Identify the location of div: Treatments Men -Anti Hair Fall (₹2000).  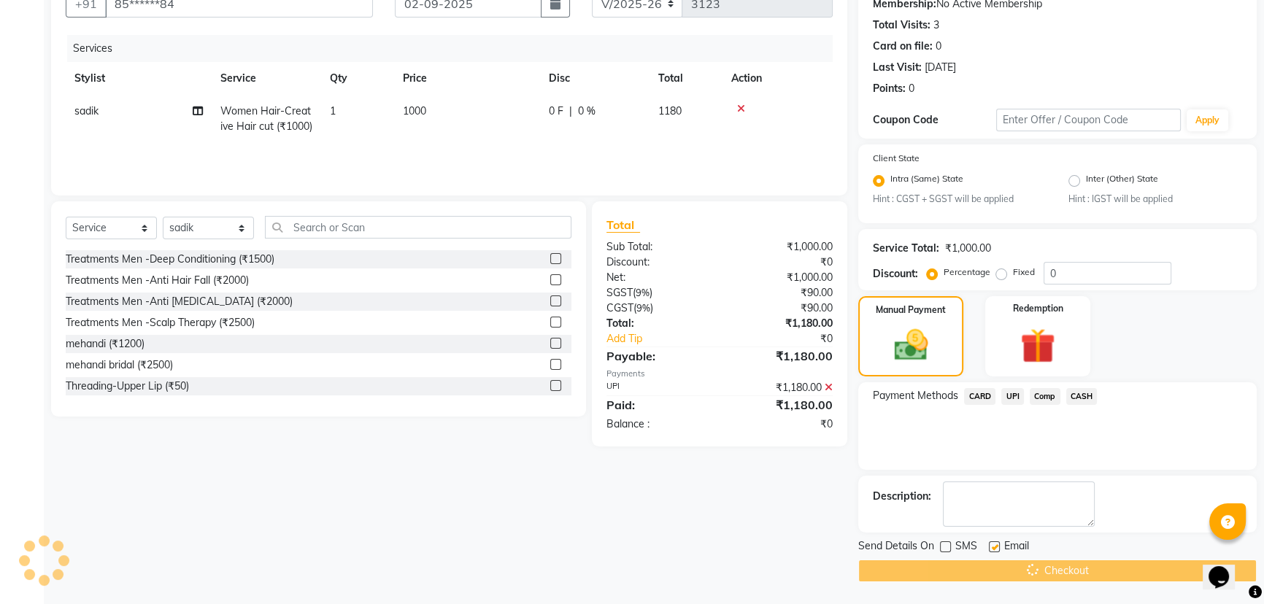
(157, 280).